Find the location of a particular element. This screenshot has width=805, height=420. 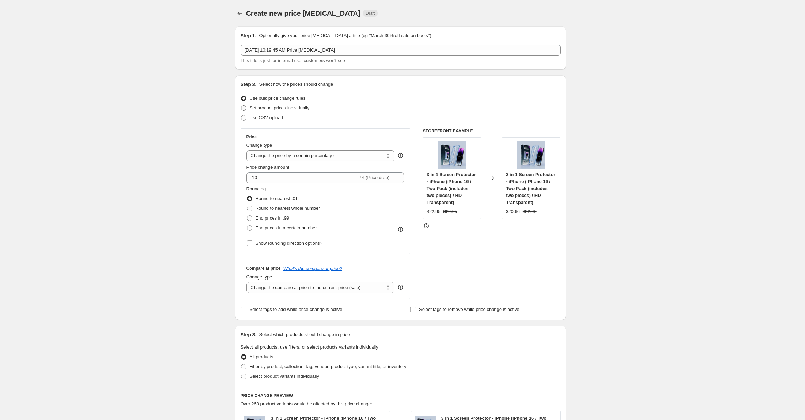

span: Use bulk price change rules is located at coordinates (277, 98).